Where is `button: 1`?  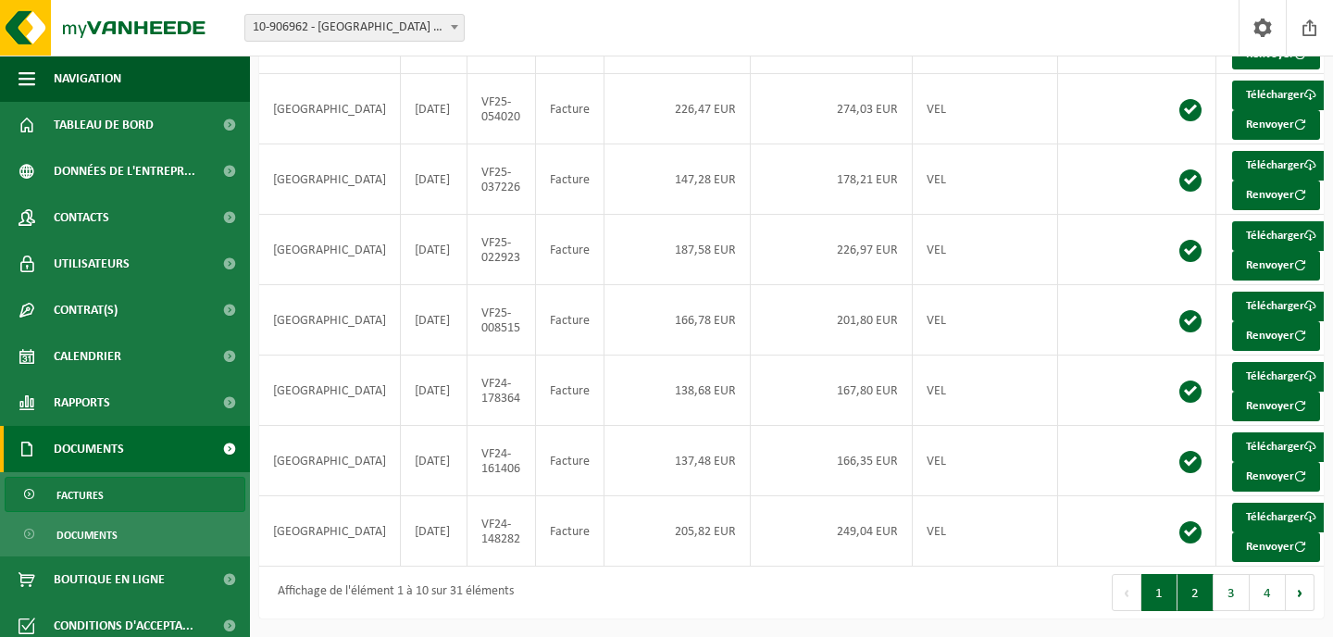
button: 1 is located at coordinates (1159, 593).